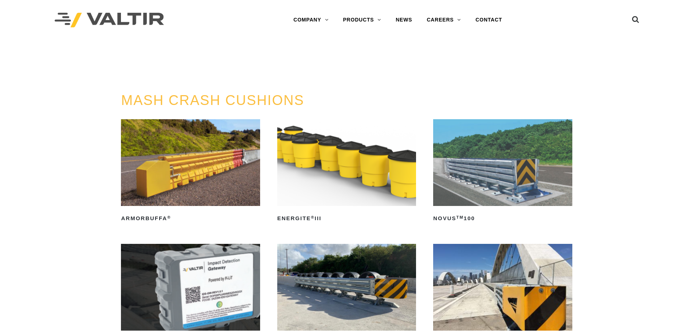 Image resolution: width=694 pixels, height=335 pixels. I want to click on a: NEWS, so click(404, 20).